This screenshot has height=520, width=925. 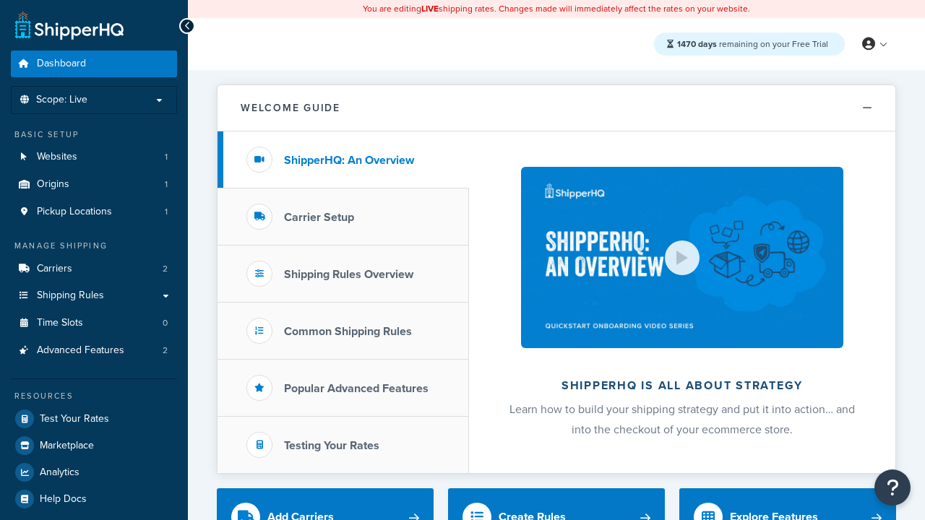 What do you see at coordinates (94, 269) in the screenshot?
I see `a: Carriers2` at bounding box center [94, 269].